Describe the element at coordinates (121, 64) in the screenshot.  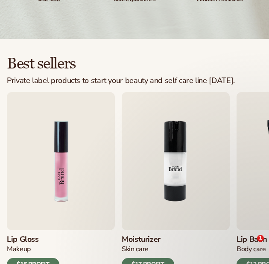
I see `h2: Best sellers` at that location.